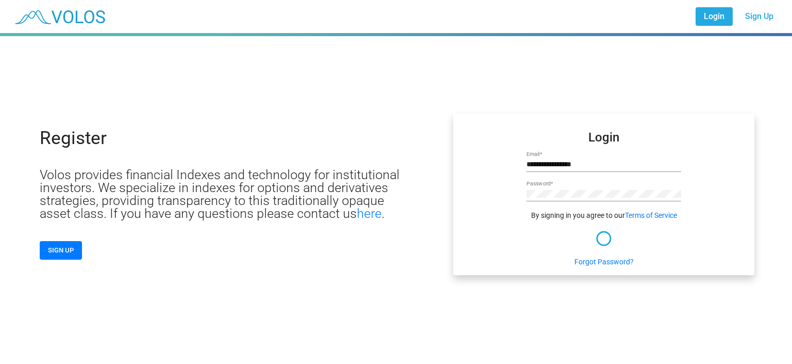 The height and width of the screenshot is (364, 792). I want to click on img: blue_transparent.png, so click(59, 17).